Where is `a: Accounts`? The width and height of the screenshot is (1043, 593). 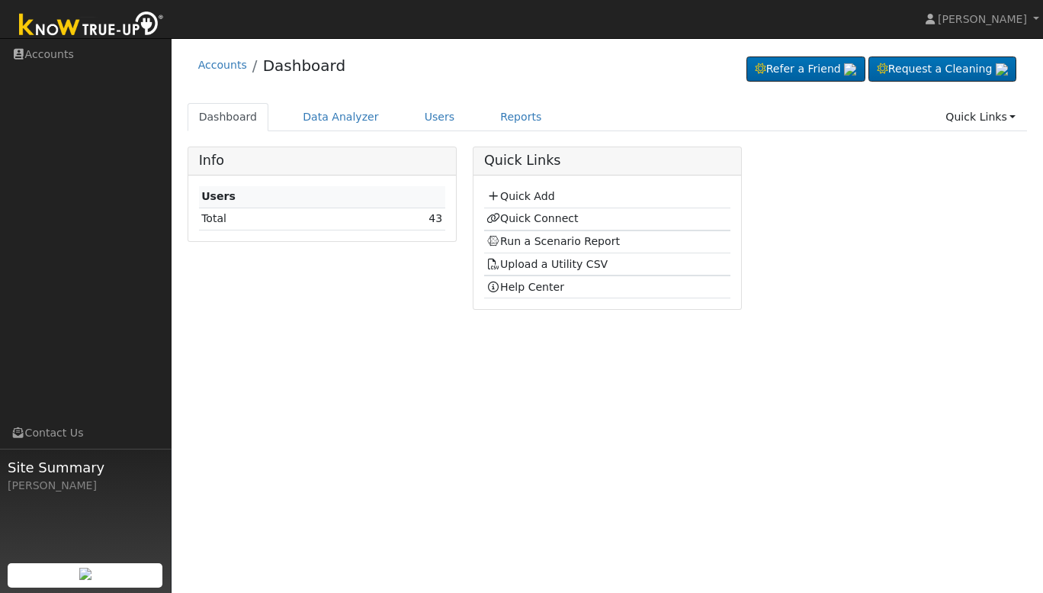
a: Accounts is located at coordinates (223, 65).